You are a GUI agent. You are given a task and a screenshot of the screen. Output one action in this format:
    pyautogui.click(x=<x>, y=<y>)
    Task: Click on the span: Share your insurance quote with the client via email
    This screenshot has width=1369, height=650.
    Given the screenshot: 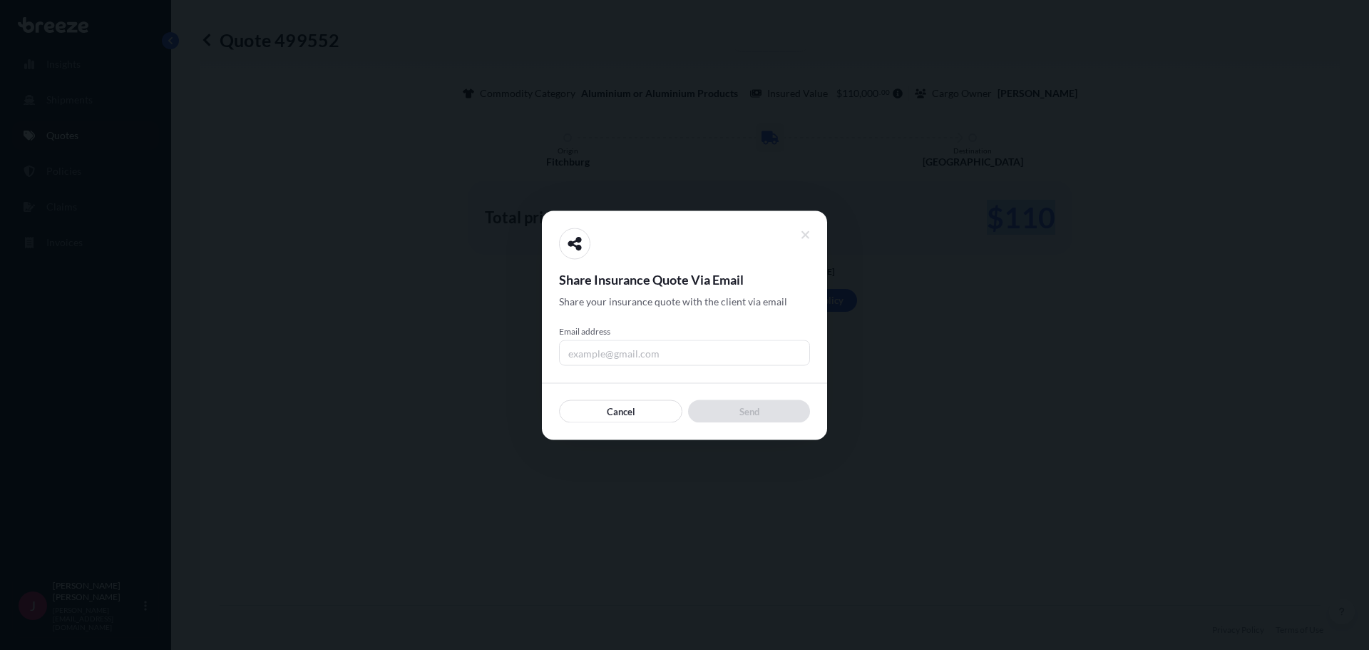 What is the action you would take?
    pyautogui.click(x=673, y=301)
    